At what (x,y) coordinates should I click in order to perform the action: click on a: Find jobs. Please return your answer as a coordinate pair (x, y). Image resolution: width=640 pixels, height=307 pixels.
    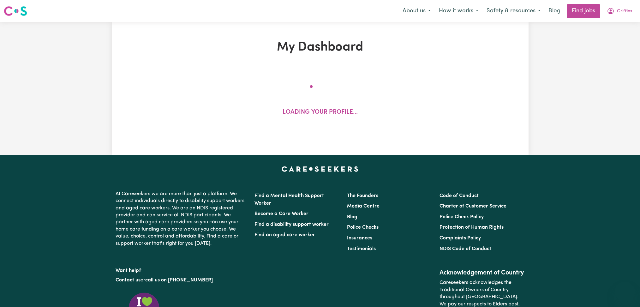
    Looking at the image, I should click on (583, 11).